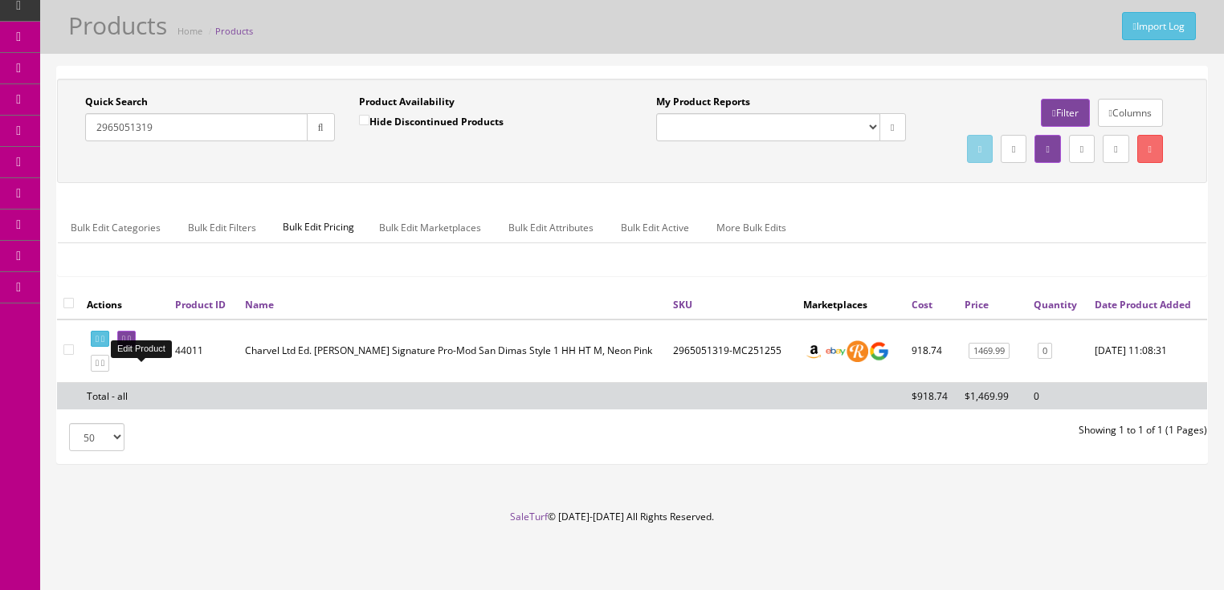  I want to click on a: Columns, so click(1130, 112).